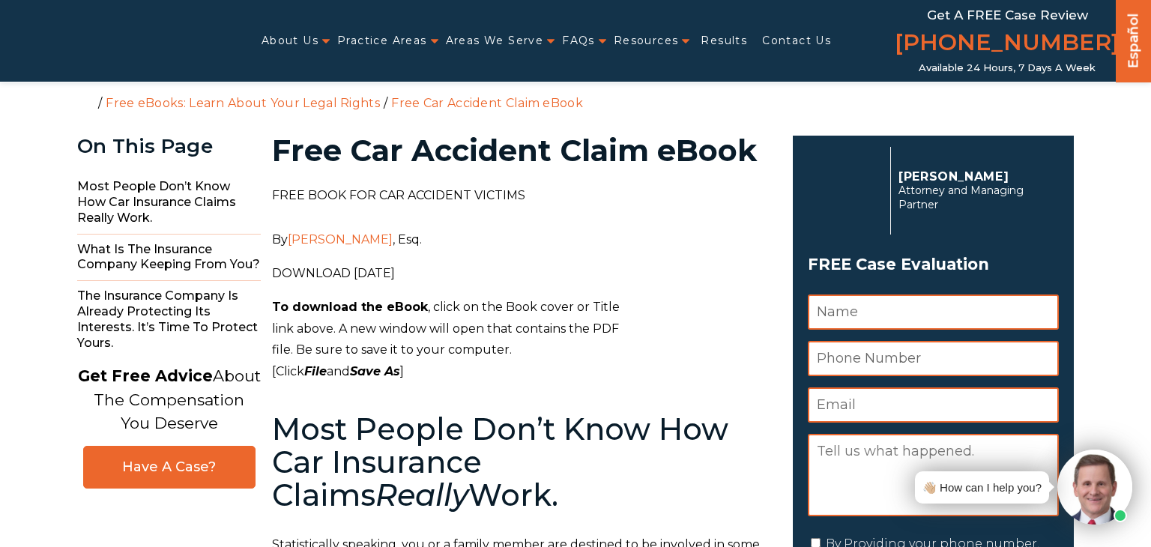  What do you see at coordinates (933, 312) in the screenshot?
I see `input: Name` at bounding box center [933, 312].